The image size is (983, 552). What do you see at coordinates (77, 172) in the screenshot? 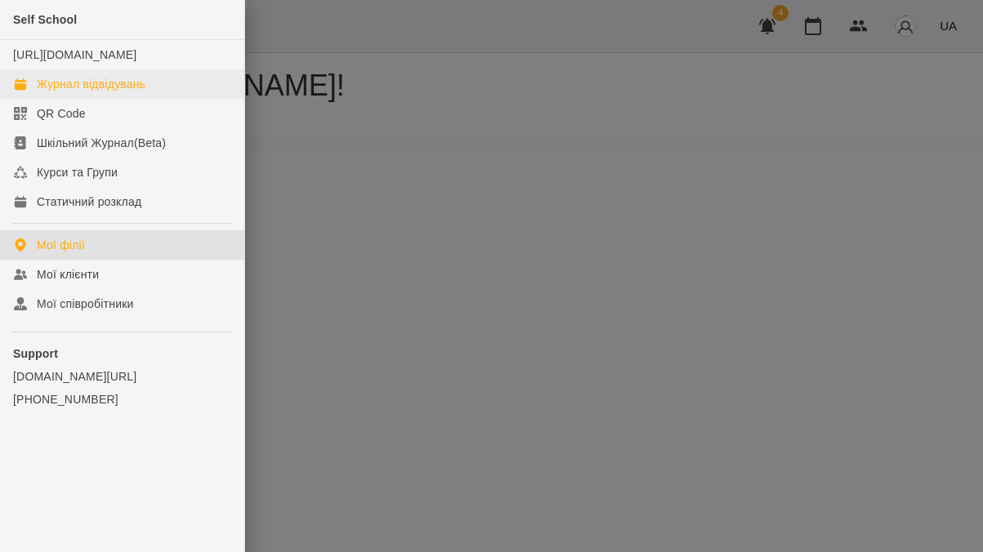
I see `div: Курси та Групи` at bounding box center [77, 172].